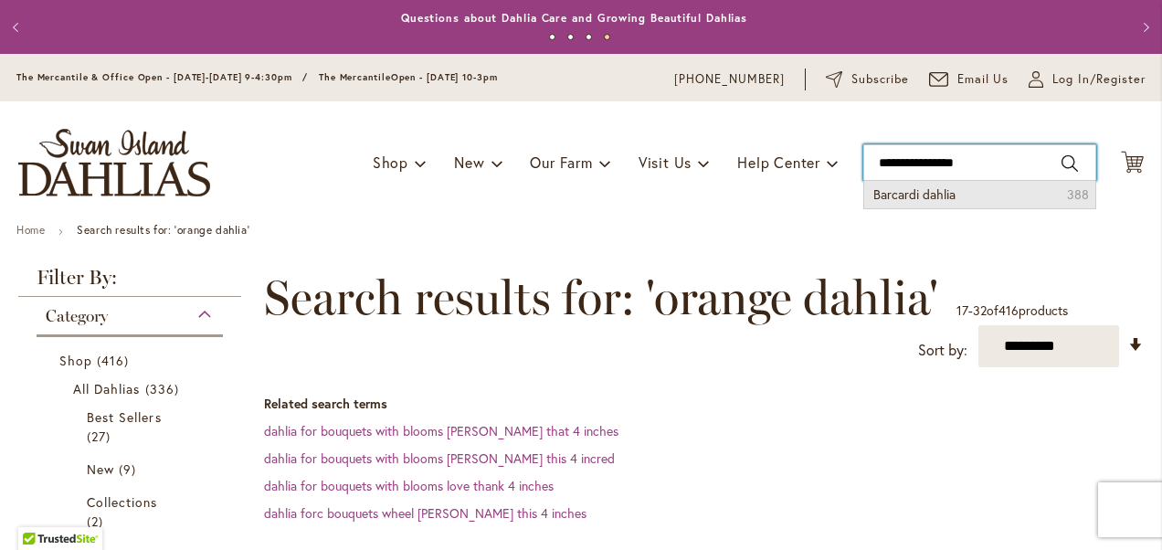 Image resolution: width=1162 pixels, height=550 pixels. I want to click on span: 2, so click(97, 521).